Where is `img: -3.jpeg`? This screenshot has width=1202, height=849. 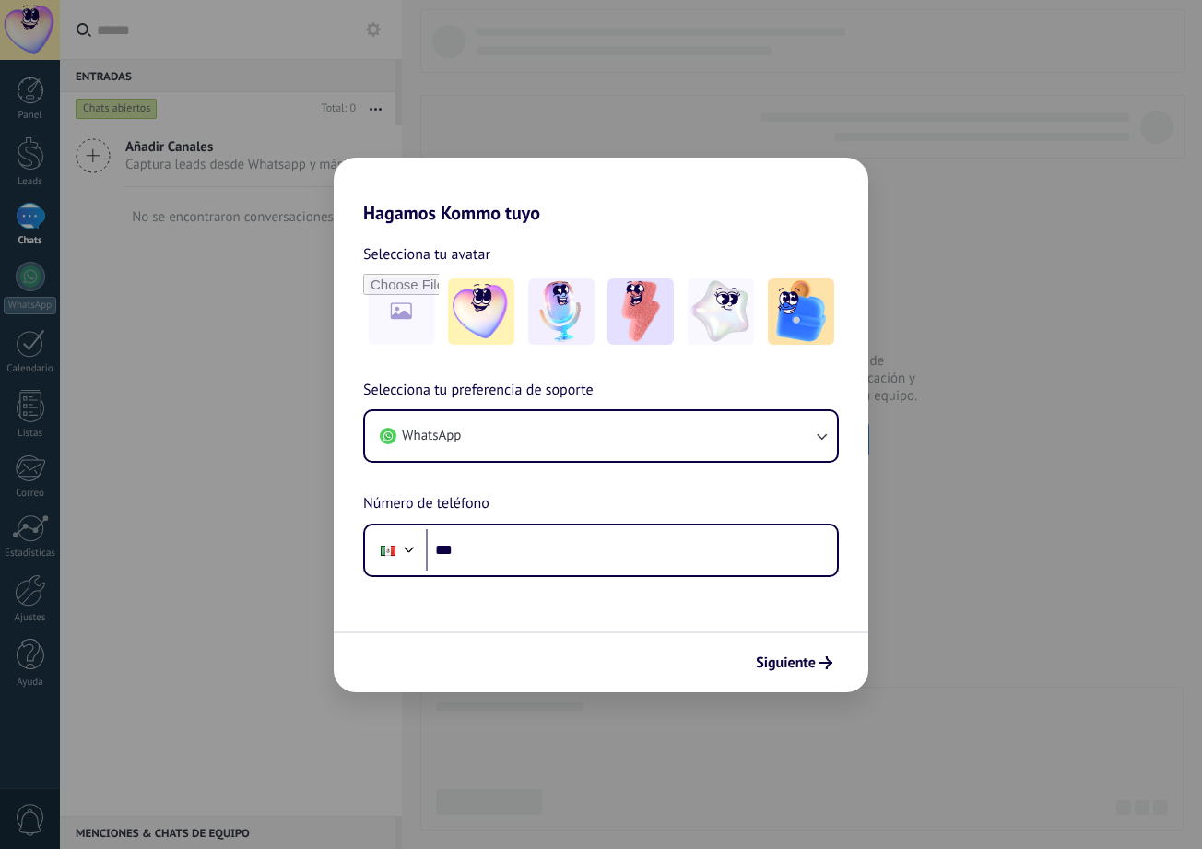 img: -3.jpeg is located at coordinates (641, 312).